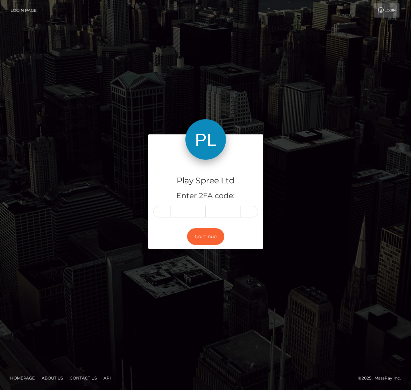 The height and width of the screenshot is (390, 411). Describe the element at coordinates (23, 10) in the screenshot. I see `a: Login Page` at that location.